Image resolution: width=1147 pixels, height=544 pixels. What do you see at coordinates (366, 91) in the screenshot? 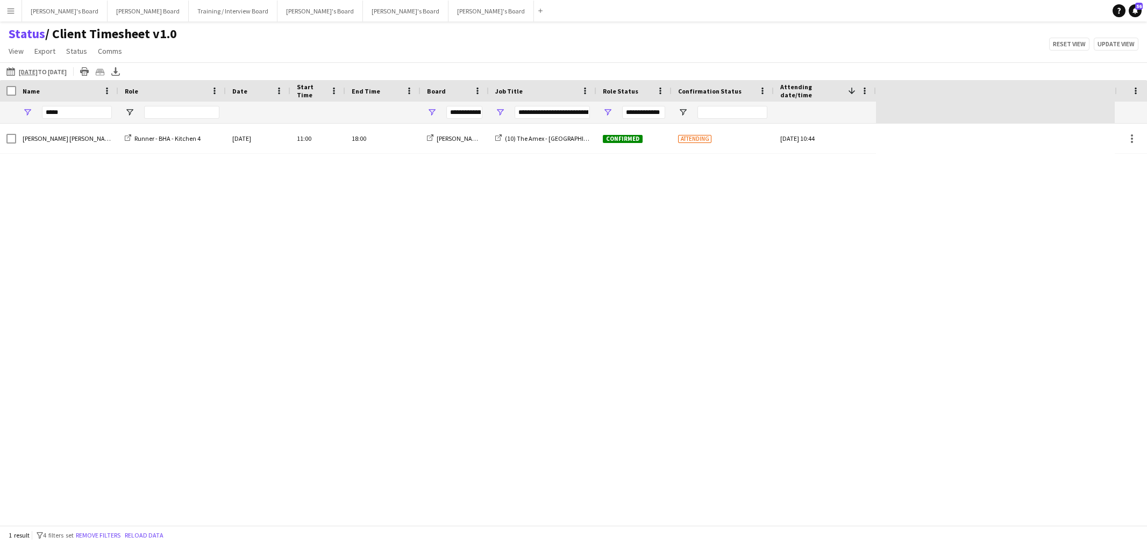
I see `span: End Time` at bounding box center [366, 91].